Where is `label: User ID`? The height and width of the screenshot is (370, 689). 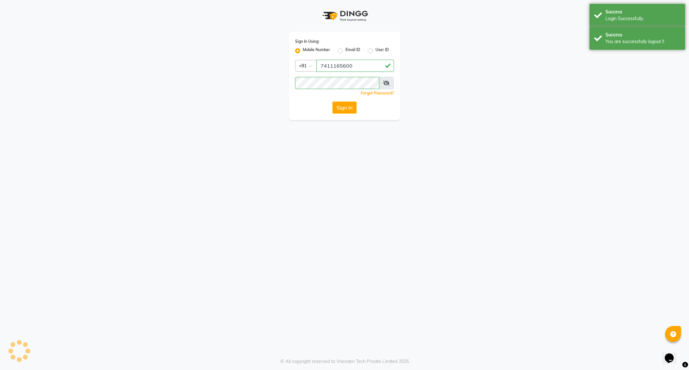 label: User ID is located at coordinates (382, 51).